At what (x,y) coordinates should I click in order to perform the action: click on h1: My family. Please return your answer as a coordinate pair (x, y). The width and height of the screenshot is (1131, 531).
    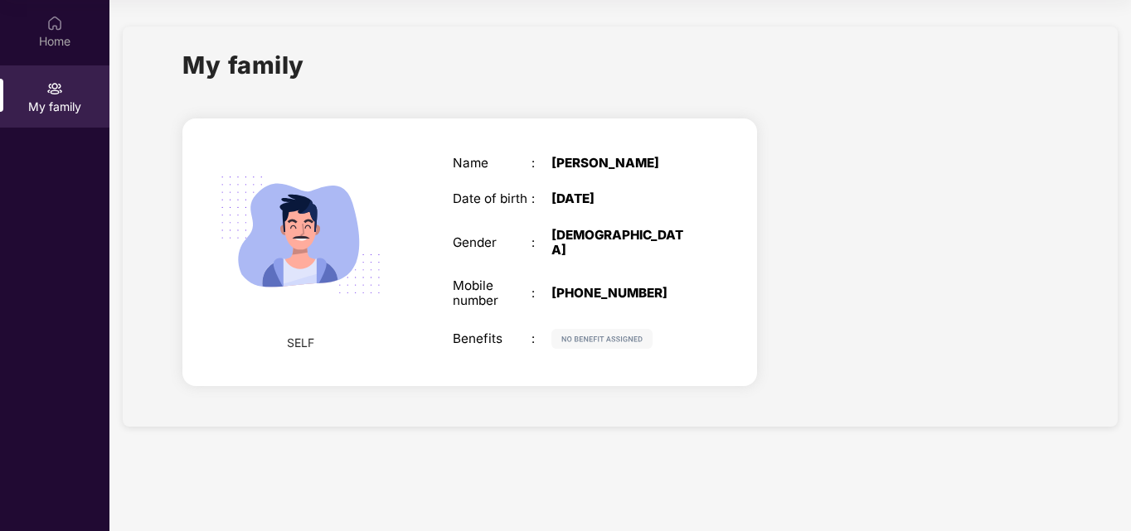
    Looking at the image, I should click on (243, 65).